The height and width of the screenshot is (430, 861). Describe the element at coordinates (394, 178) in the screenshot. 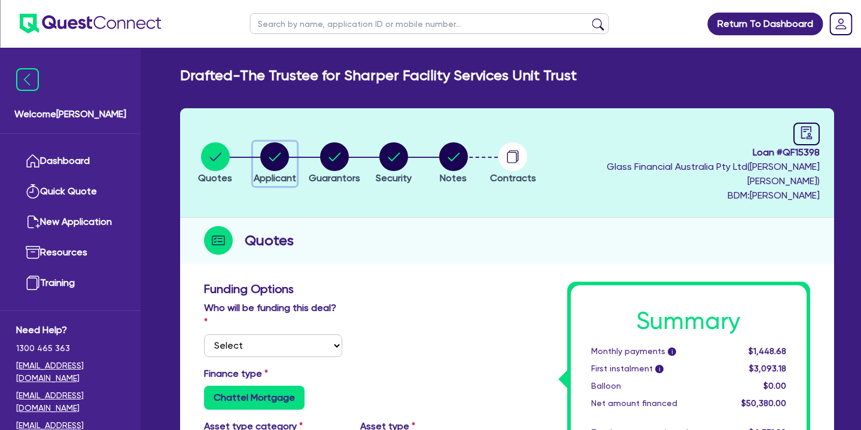

I see `span: Security` at that location.